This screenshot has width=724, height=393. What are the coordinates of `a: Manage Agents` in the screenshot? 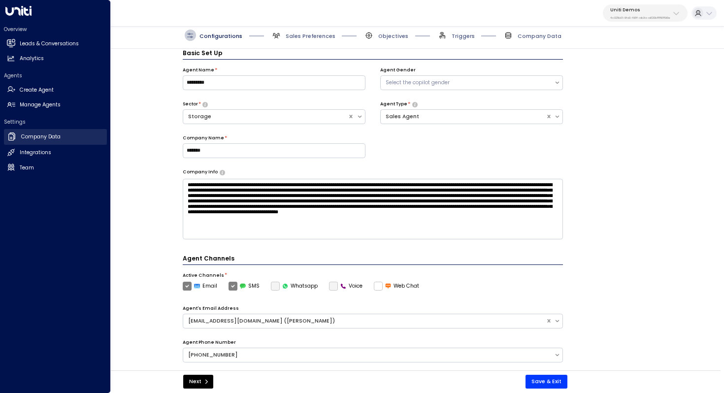 It's located at (55, 105).